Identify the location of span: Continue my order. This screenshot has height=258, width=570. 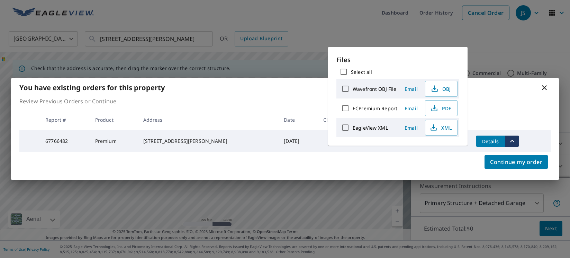
(516, 162).